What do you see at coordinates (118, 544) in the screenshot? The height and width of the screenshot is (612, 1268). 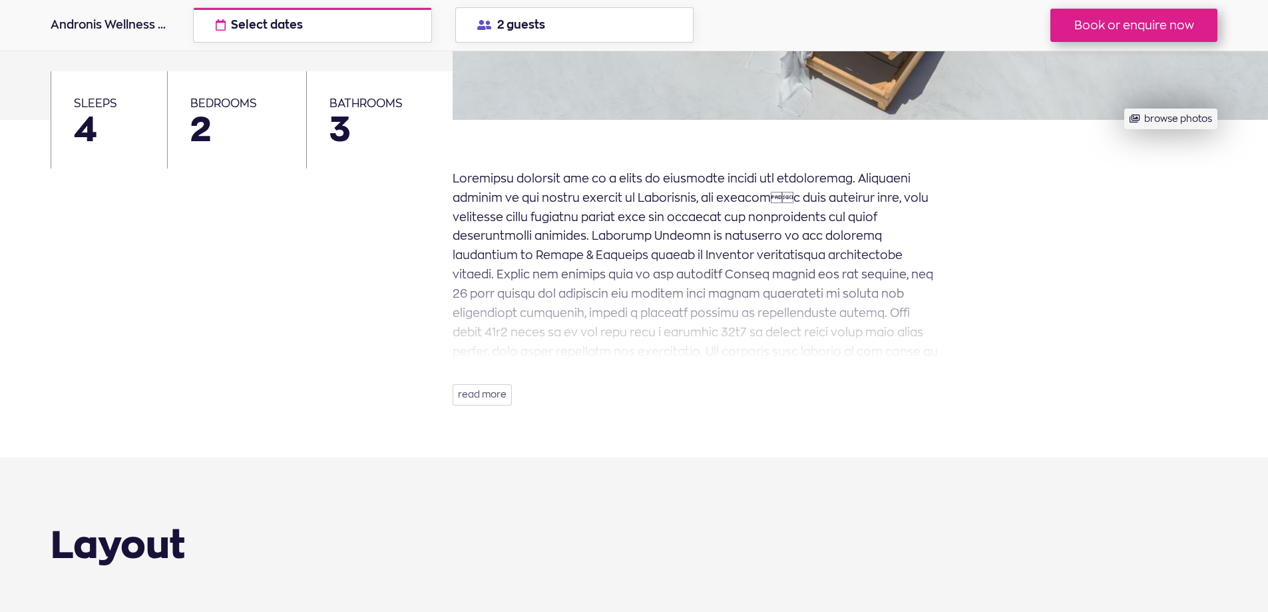 I see `h2: Layout` at bounding box center [118, 544].